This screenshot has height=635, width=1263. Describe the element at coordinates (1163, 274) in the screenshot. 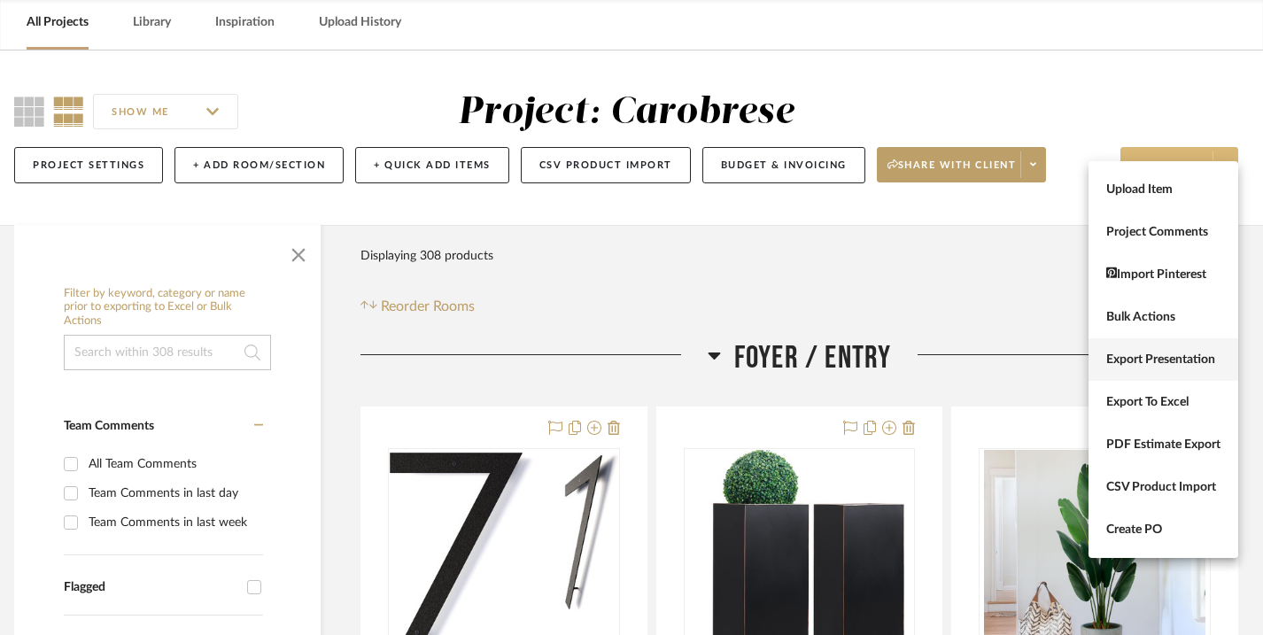

I see `span: Import Pinterest` at that location.